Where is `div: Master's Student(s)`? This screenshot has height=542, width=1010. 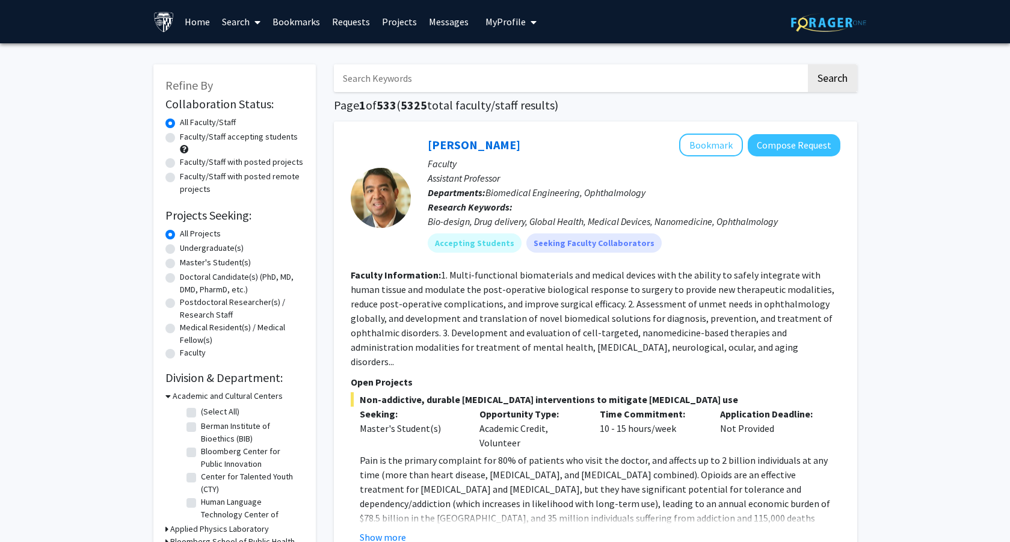 div: Master's Student(s) is located at coordinates (411, 429).